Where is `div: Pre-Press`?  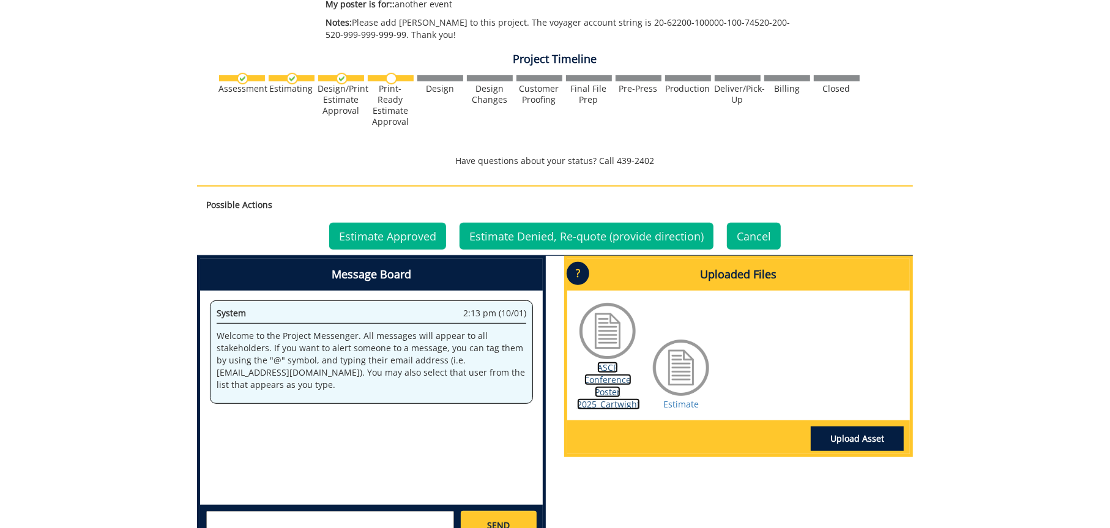 div: Pre-Press is located at coordinates (638, 89).